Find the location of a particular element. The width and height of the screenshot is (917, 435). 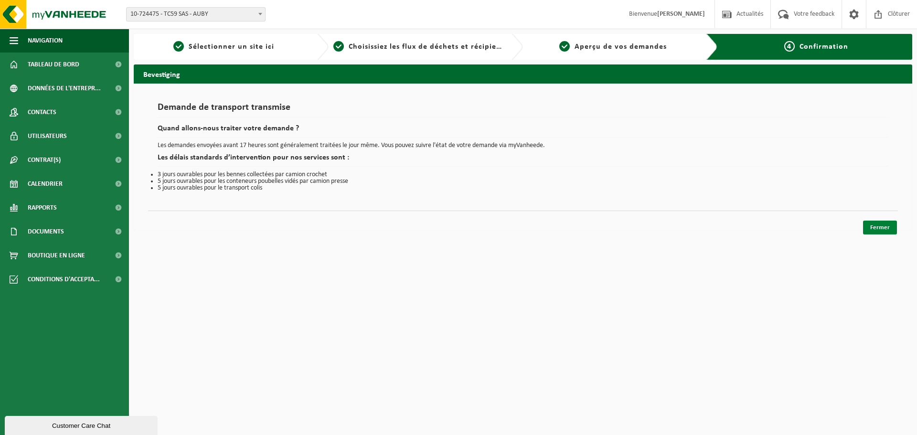

span: Tableau de bord is located at coordinates (53, 64).